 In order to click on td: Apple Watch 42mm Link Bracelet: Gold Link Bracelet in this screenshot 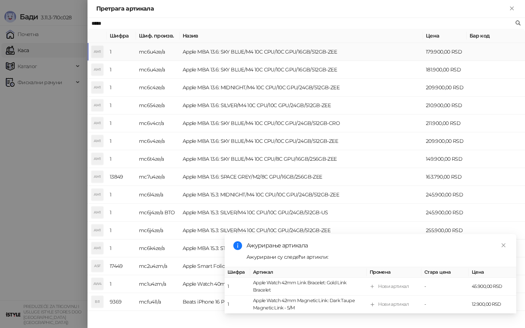, I will do `click(309, 287)`.